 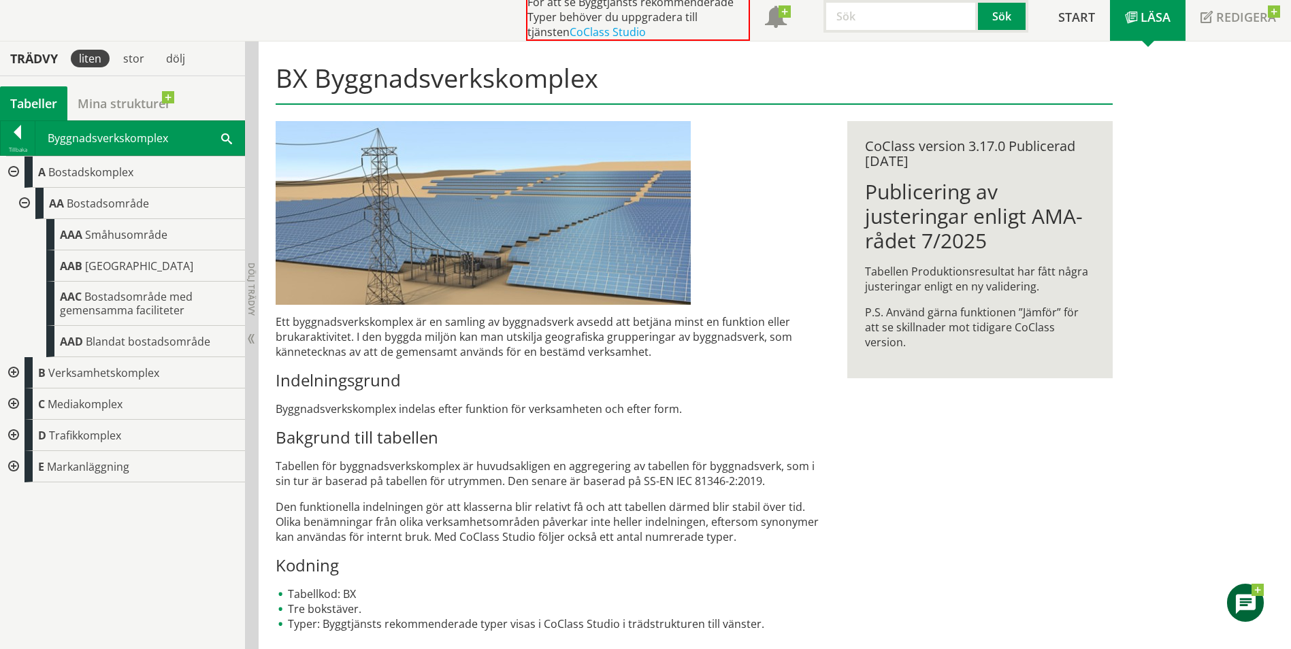 What do you see at coordinates (979, 279) in the screenshot?
I see `p: Tabellen Produktionsresultat har fått några justeringar enligt en ny validering.` at bounding box center [979, 279].